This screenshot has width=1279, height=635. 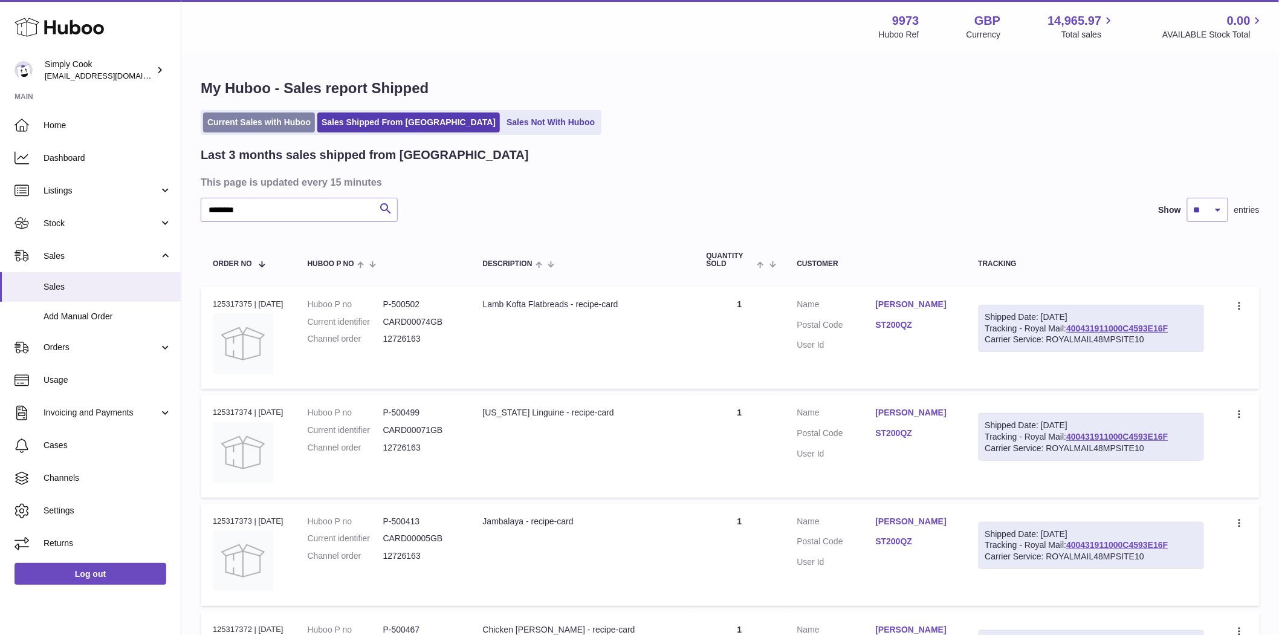 What do you see at coordinates (108, 478) in the screenshot?
I see `span: Channels` at bounding box center [108, 478].